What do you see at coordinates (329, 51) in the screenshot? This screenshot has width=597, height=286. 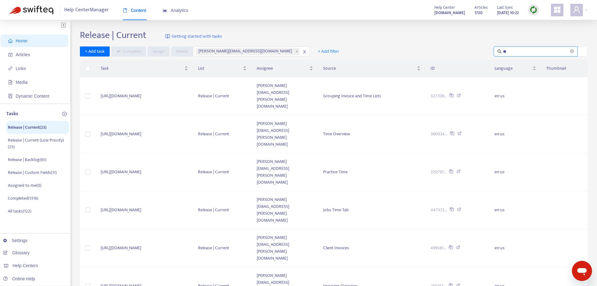 I see `span: + Add filter` at bounding box center [329, 51].